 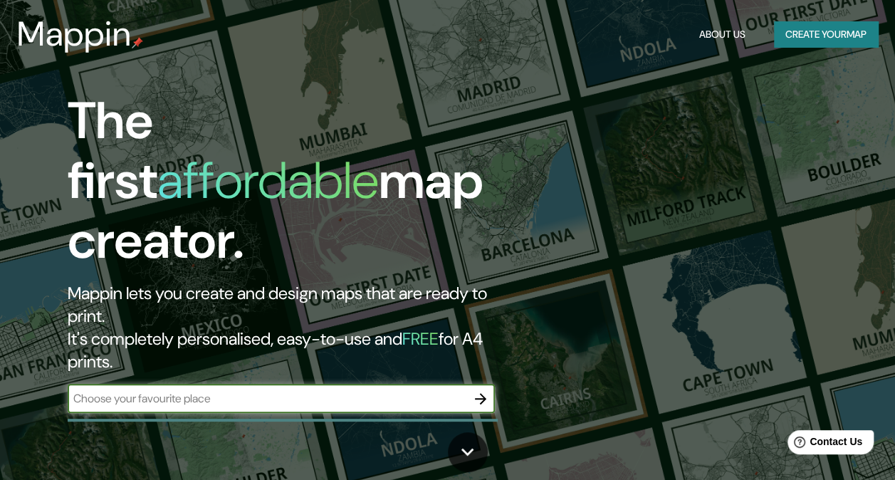 What do you see at coordinates (268, 180) in the screenshot?
I see `h1: affordable` at bounding box center [268, 180].